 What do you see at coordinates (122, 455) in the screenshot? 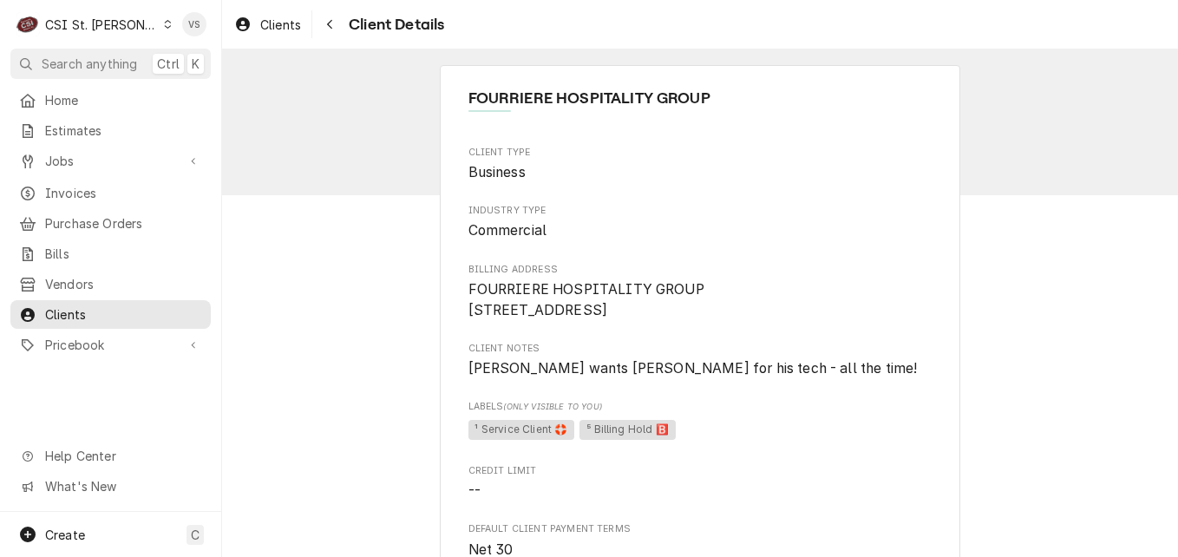
I see `span: Help Center` at bounding box center [122, 455].